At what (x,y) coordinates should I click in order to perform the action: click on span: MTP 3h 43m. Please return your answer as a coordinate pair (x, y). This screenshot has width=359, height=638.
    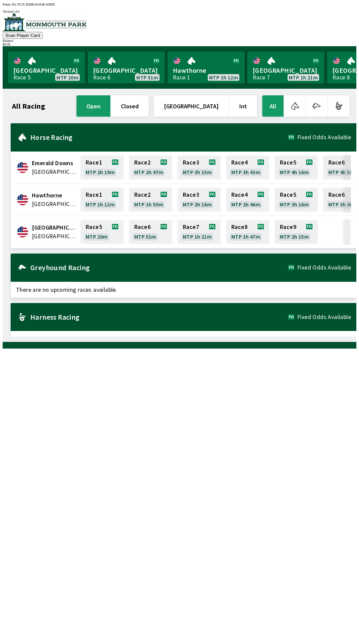
    Looking at the image, I should click on (246, 172).